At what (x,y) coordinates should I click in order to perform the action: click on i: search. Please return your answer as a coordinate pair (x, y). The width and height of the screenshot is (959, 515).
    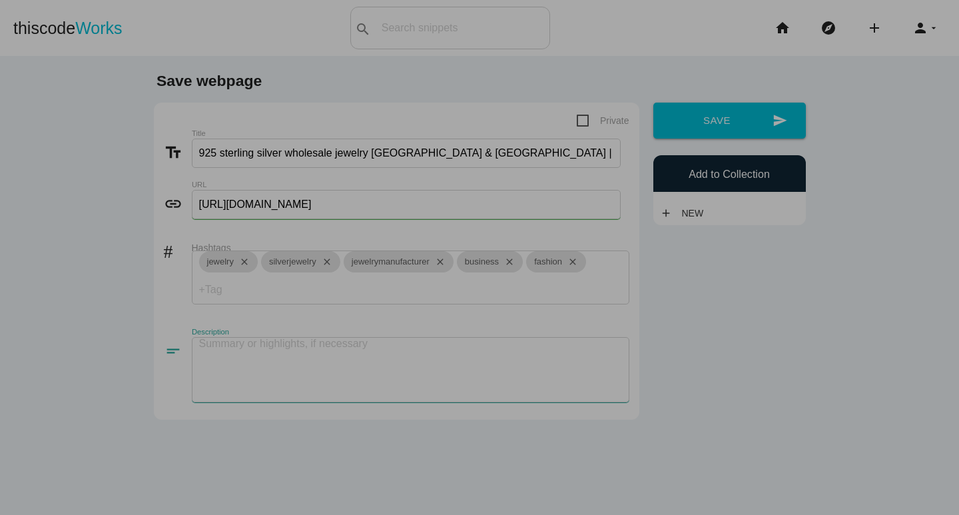
    Looking at the image, I should click on (363, 29).